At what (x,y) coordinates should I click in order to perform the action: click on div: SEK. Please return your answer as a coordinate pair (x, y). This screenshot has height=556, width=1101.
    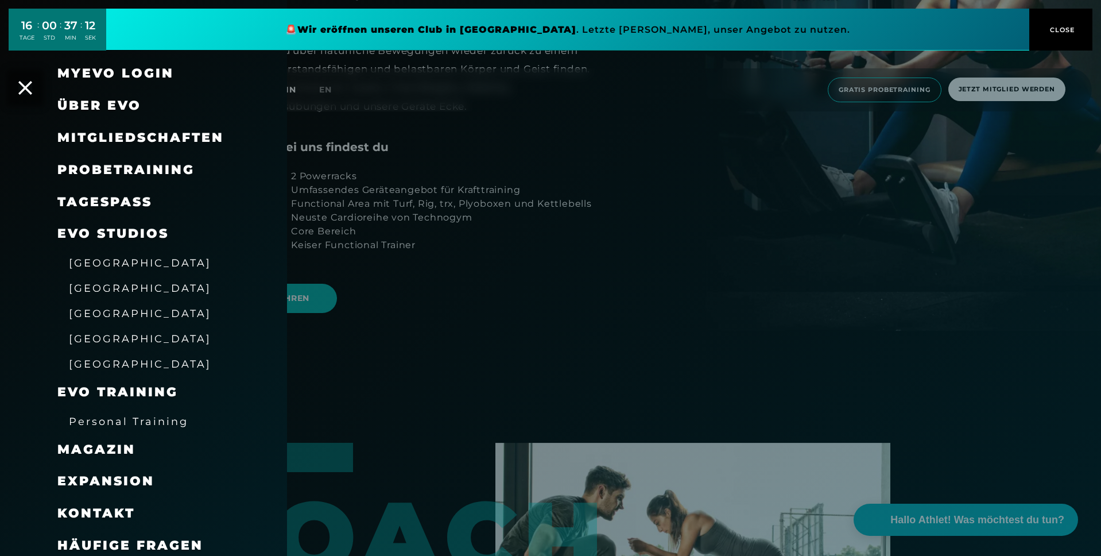
    Looking at the image, I should click on (90, 38).